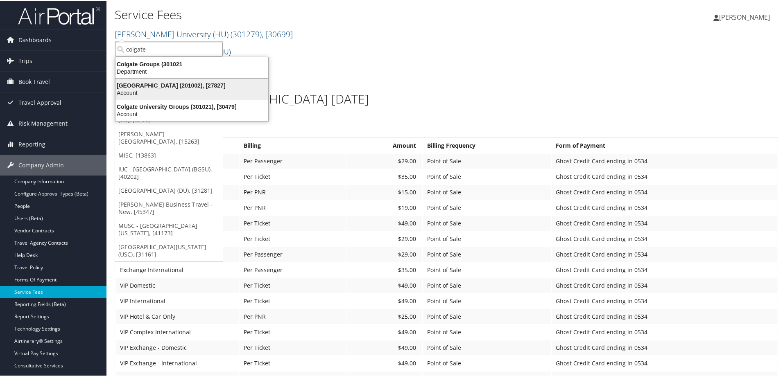  Describe the element at coordinates (34, 81) in the screenshot. I see `span: Book Travel` at that location.